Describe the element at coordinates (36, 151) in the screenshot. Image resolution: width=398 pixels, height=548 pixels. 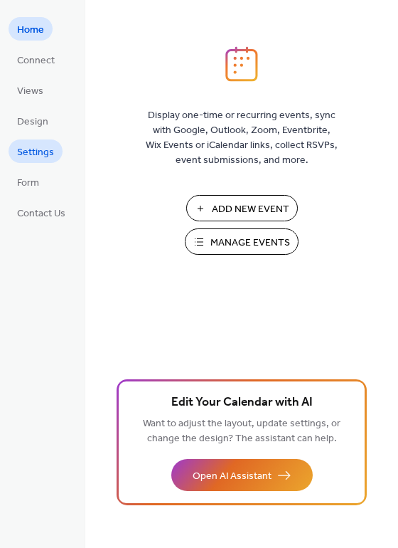
I see `a: Settings` at that location.